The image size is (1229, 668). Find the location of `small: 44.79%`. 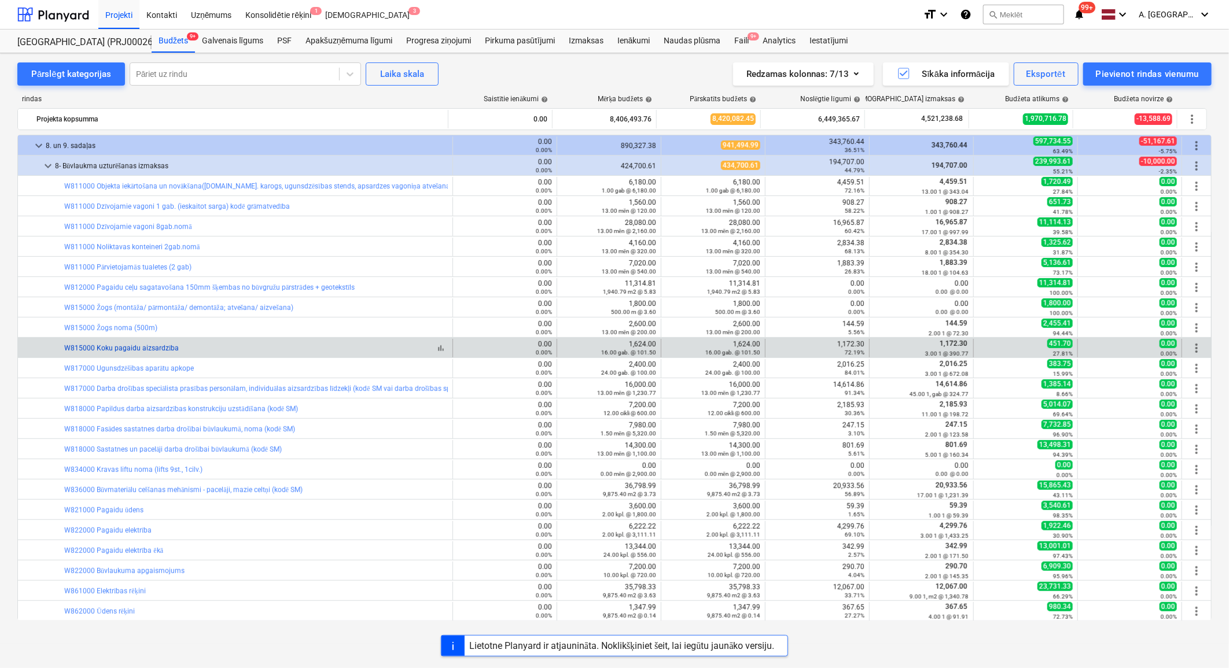

small: 44.79% is located at coordinates (854, 170).